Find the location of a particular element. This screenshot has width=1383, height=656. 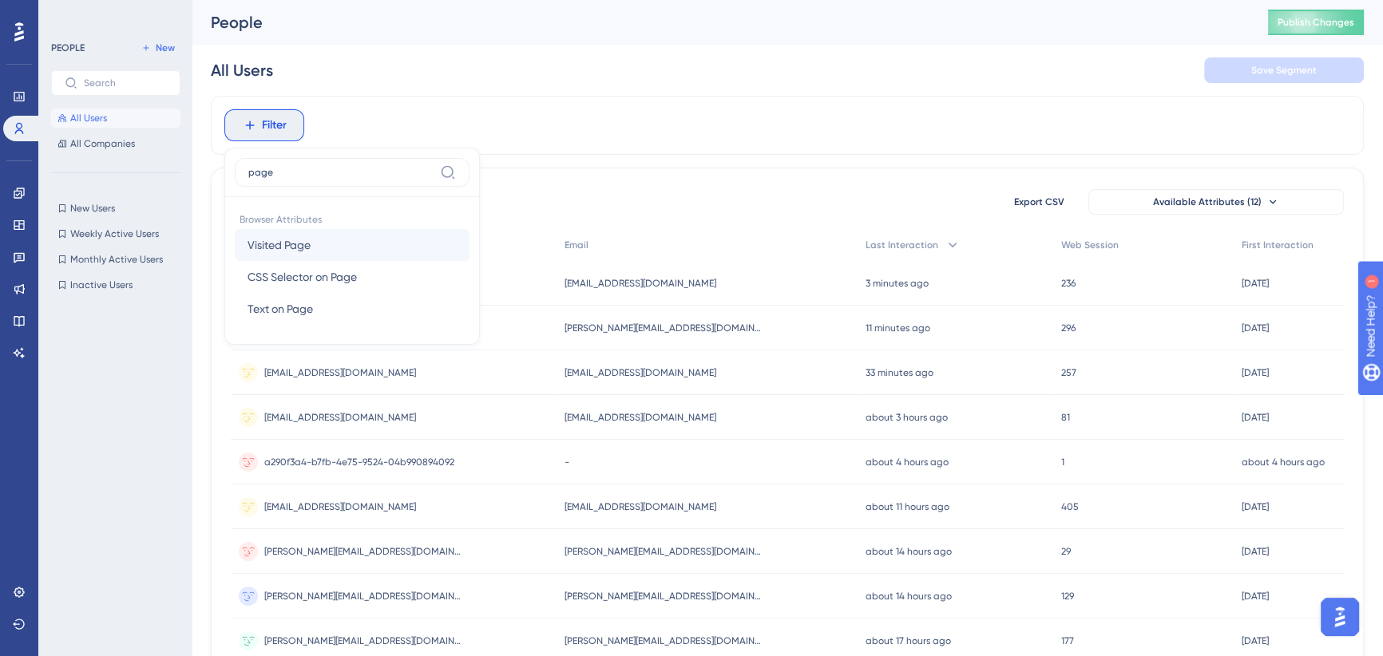

span: Text on Page is located at coordinates (280, 309).